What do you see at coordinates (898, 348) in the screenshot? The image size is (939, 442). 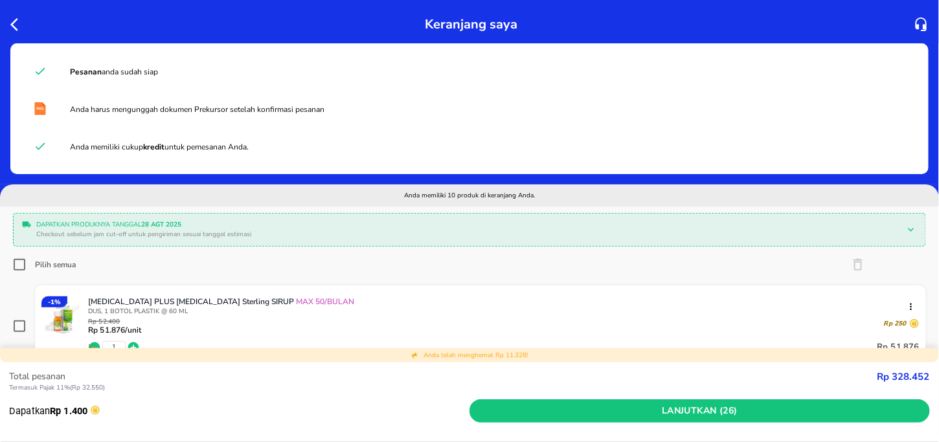 I see `p: Rp 51.876` at bounding box center [898, 348].